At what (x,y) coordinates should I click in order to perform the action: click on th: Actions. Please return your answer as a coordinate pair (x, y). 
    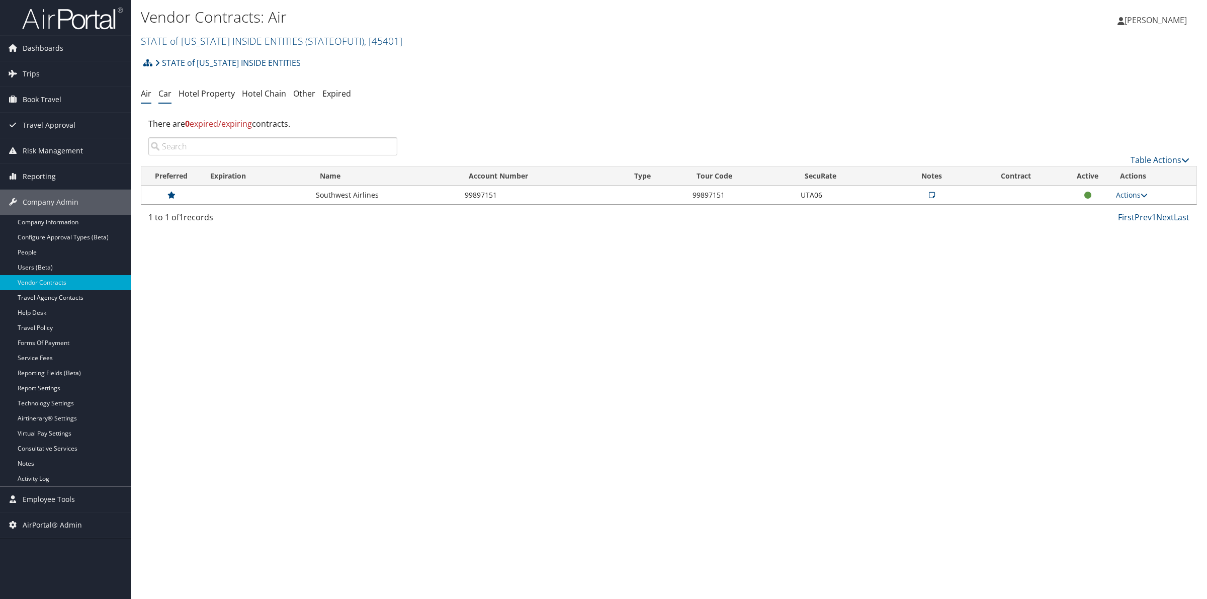
    Looking at the image, I should click on (1154, 176).